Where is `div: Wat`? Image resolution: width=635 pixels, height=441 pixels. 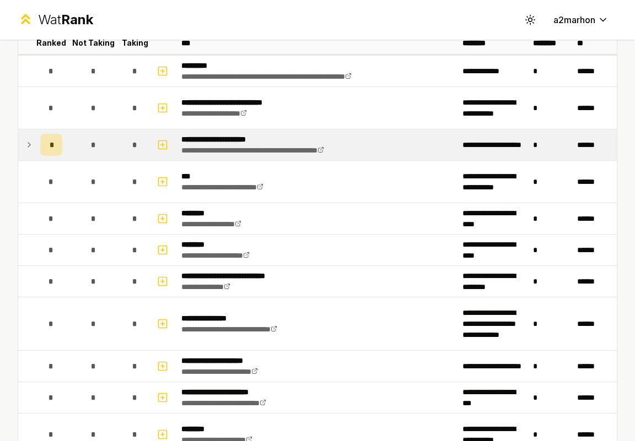
div: Wat is located at coordinates (66, 20).